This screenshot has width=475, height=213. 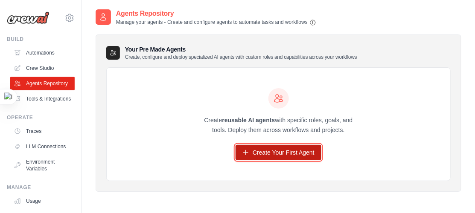 What do you see at coordinates (241, 53) in the screenshot?
I see `h3: Your Pre Made Agents` at bounding box center [241, 53].